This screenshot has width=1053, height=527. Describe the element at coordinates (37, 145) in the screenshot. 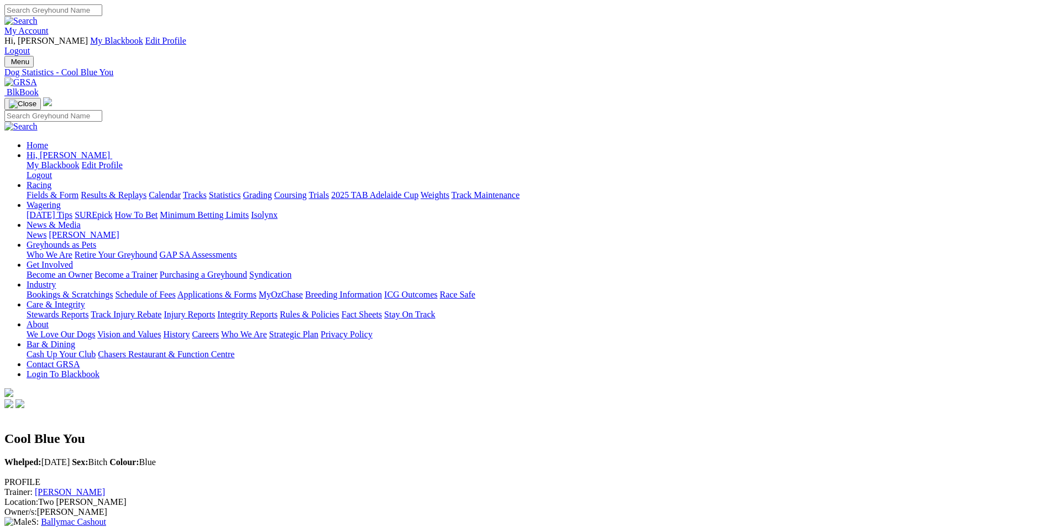

I see `a: Home` at that location.